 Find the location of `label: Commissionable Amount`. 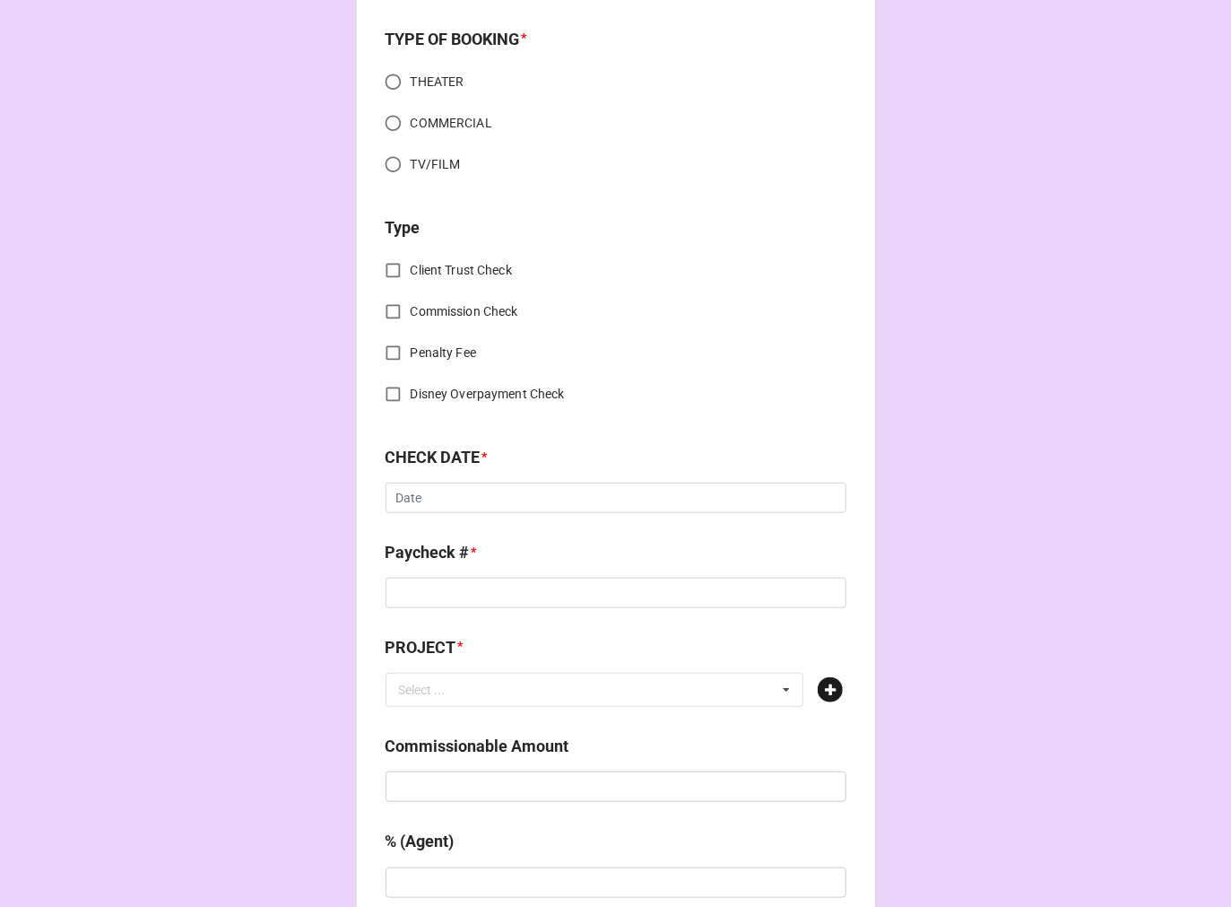

label: Commissionable Amount is located at coordinates (477, 746).